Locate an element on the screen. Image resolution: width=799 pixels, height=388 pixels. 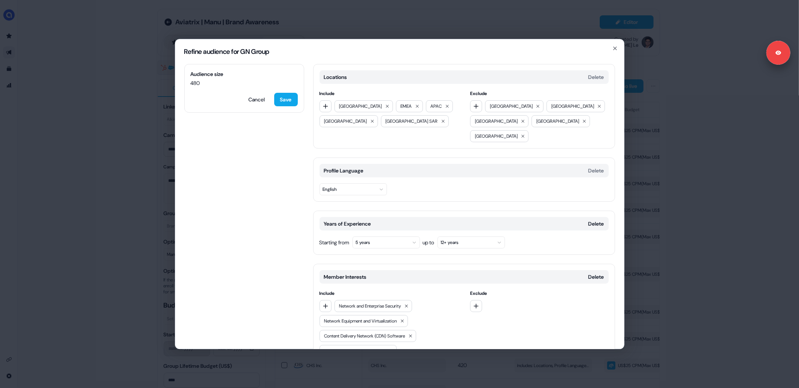
span: EMEA is located at coordinates (406, 106).